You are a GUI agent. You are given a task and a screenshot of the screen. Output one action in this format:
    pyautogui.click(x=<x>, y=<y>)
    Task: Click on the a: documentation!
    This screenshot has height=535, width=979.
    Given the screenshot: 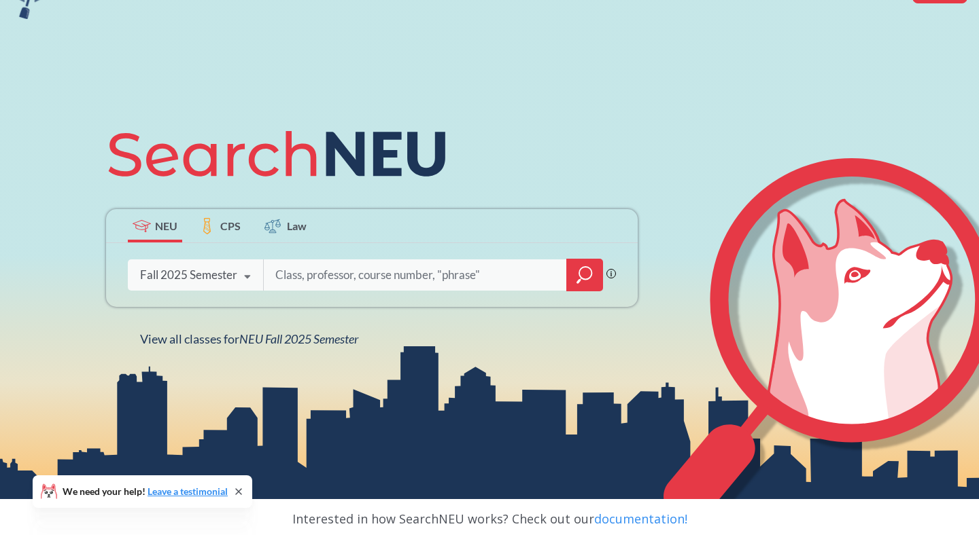 What is the action you would take?
    pyautogui.click(x=640, y=519)
    